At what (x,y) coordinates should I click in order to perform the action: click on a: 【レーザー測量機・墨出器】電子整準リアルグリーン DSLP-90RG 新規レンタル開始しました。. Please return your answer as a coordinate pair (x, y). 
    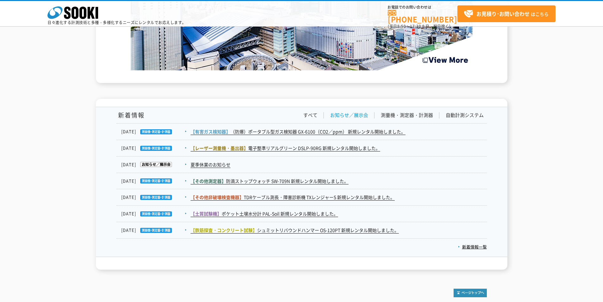
    Looking at the image, I should click on (285, 148).